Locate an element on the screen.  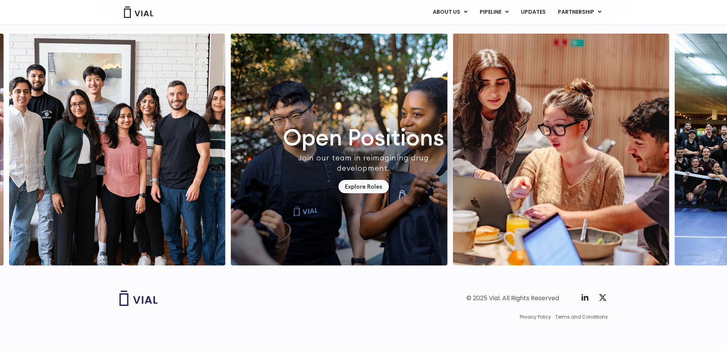
a: Explore Roles is located at coordinates (364, 186).